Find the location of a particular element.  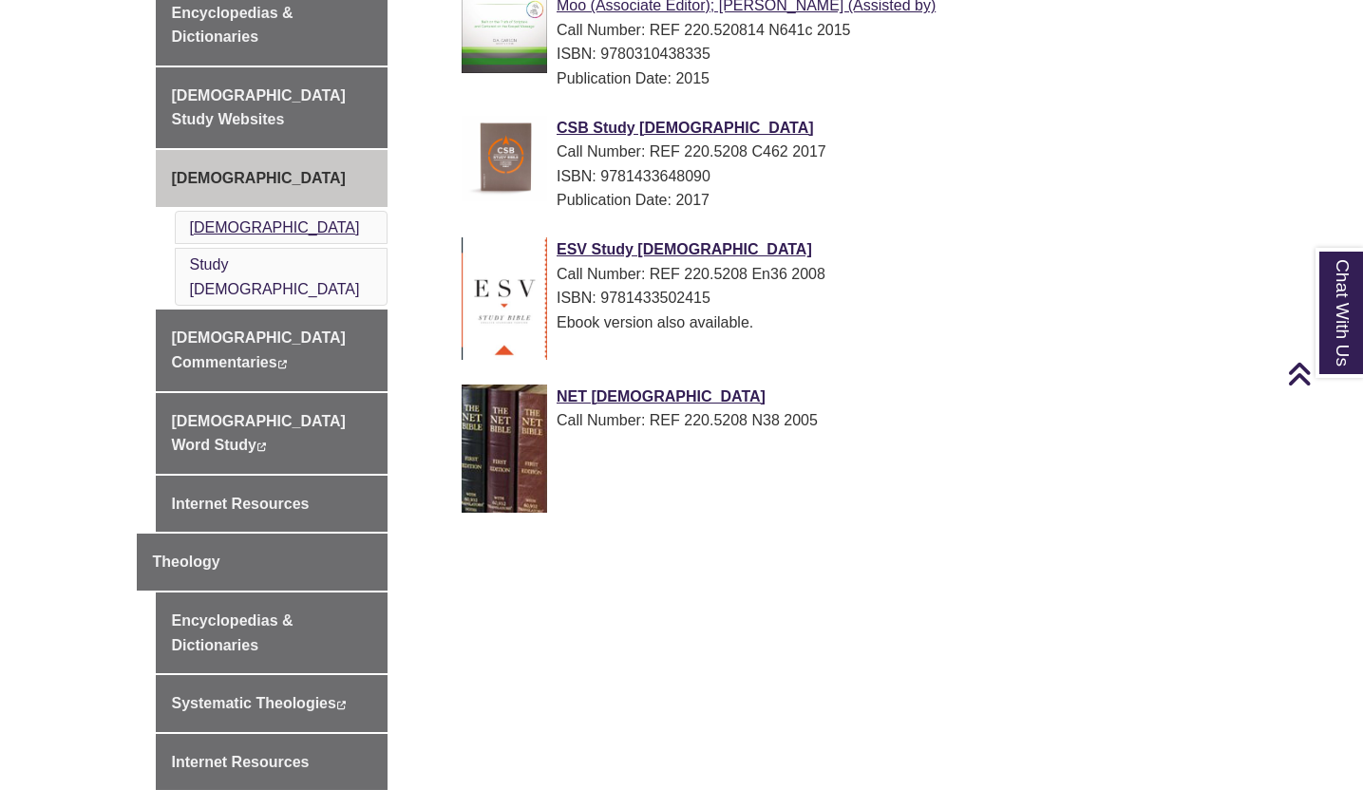

div: ISBN: 9781433502415 is located at coordinates (837, 298).